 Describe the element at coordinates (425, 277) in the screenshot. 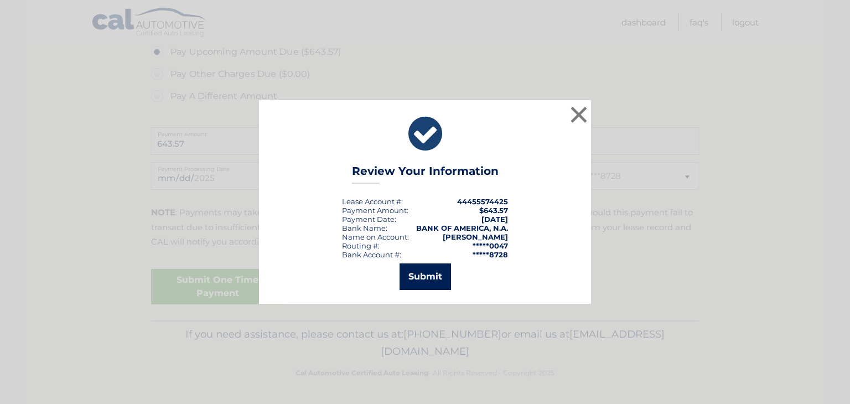

I see `button: Submit` at that location.